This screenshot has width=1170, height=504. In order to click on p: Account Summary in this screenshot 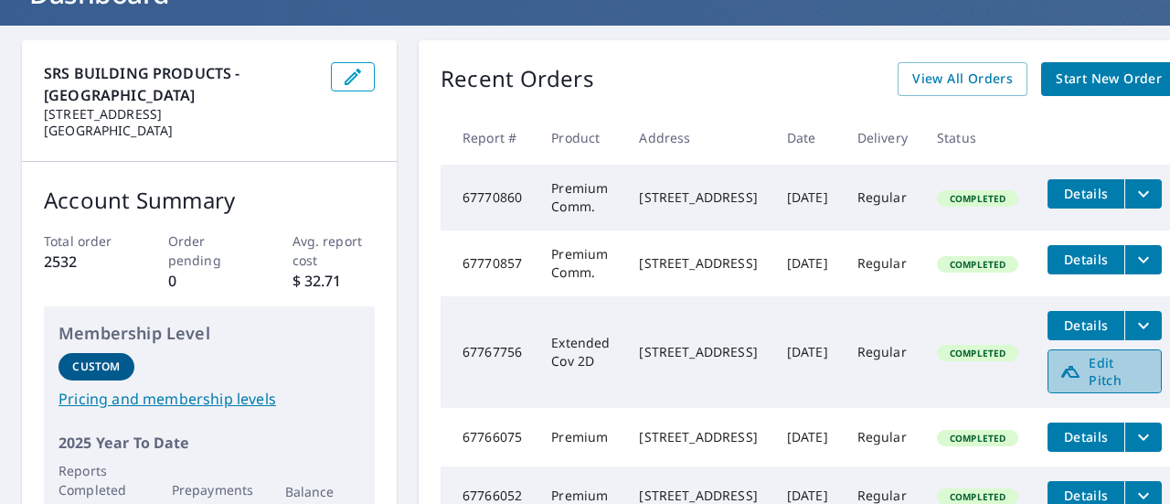, I will do `click(209, 200)`.